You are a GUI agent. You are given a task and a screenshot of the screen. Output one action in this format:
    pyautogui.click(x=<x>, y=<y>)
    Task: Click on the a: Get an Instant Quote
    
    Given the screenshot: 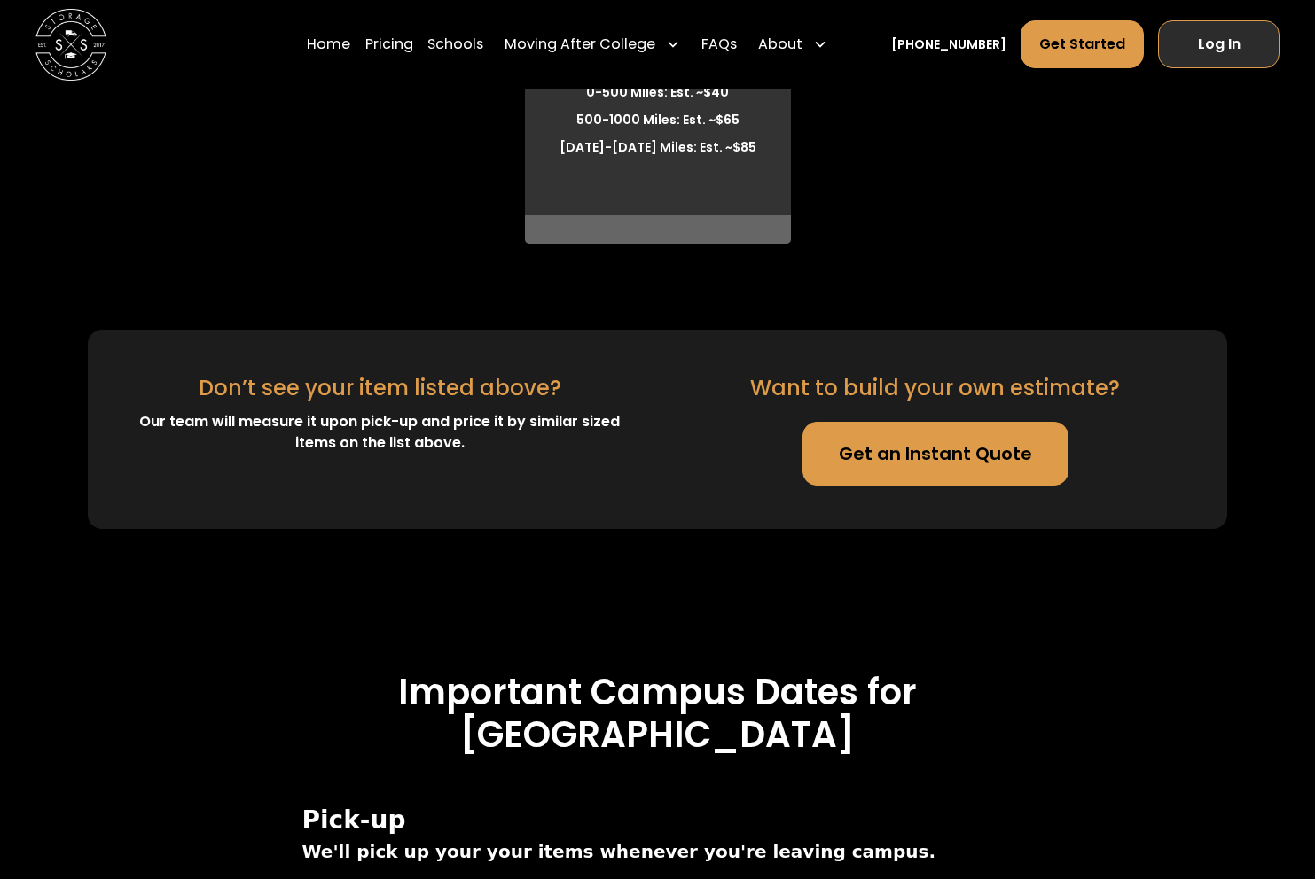 What is the action you would take?
    pyautogui.click(x=935, y=454)
    